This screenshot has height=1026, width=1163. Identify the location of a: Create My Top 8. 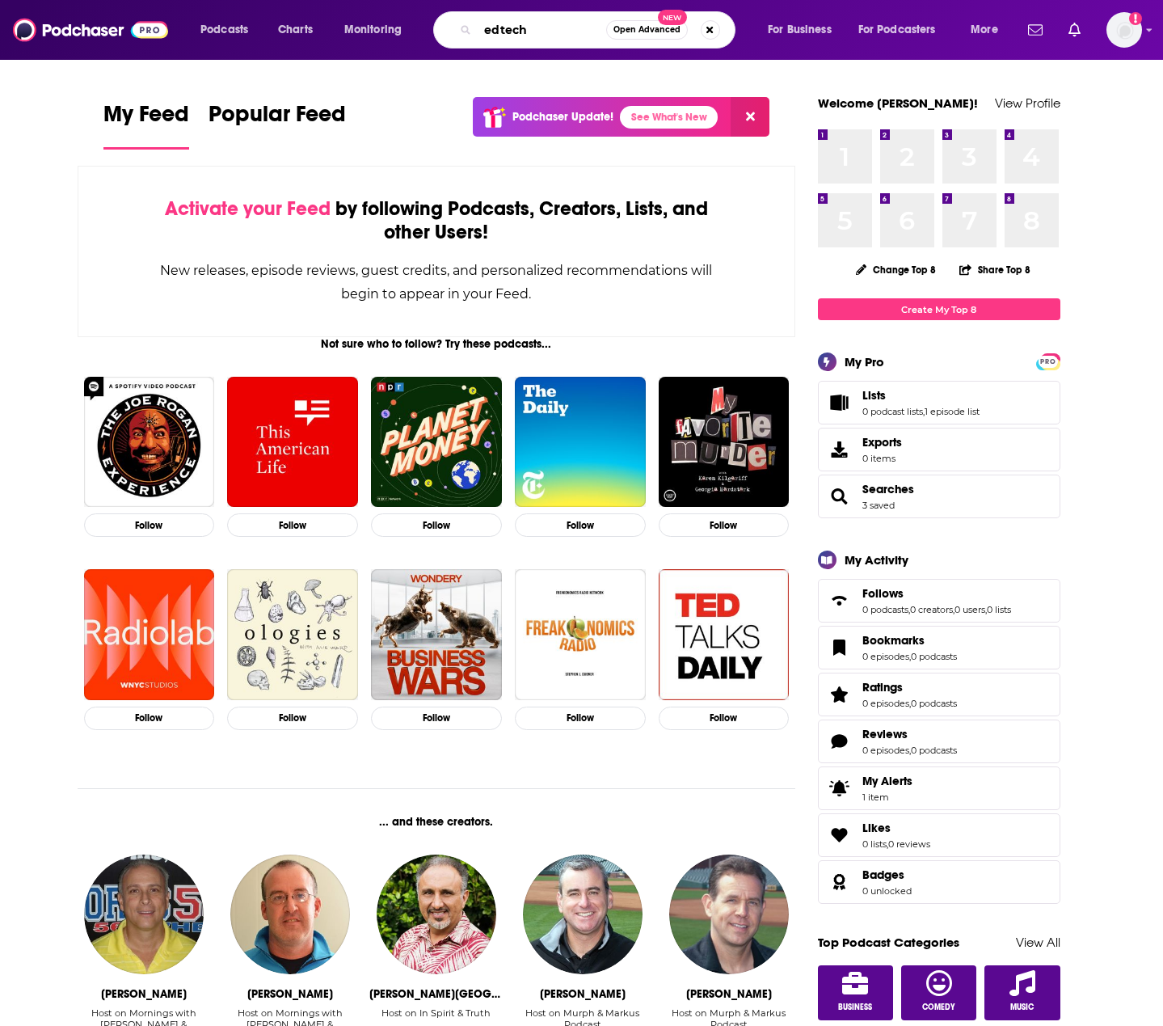
(939, 309).